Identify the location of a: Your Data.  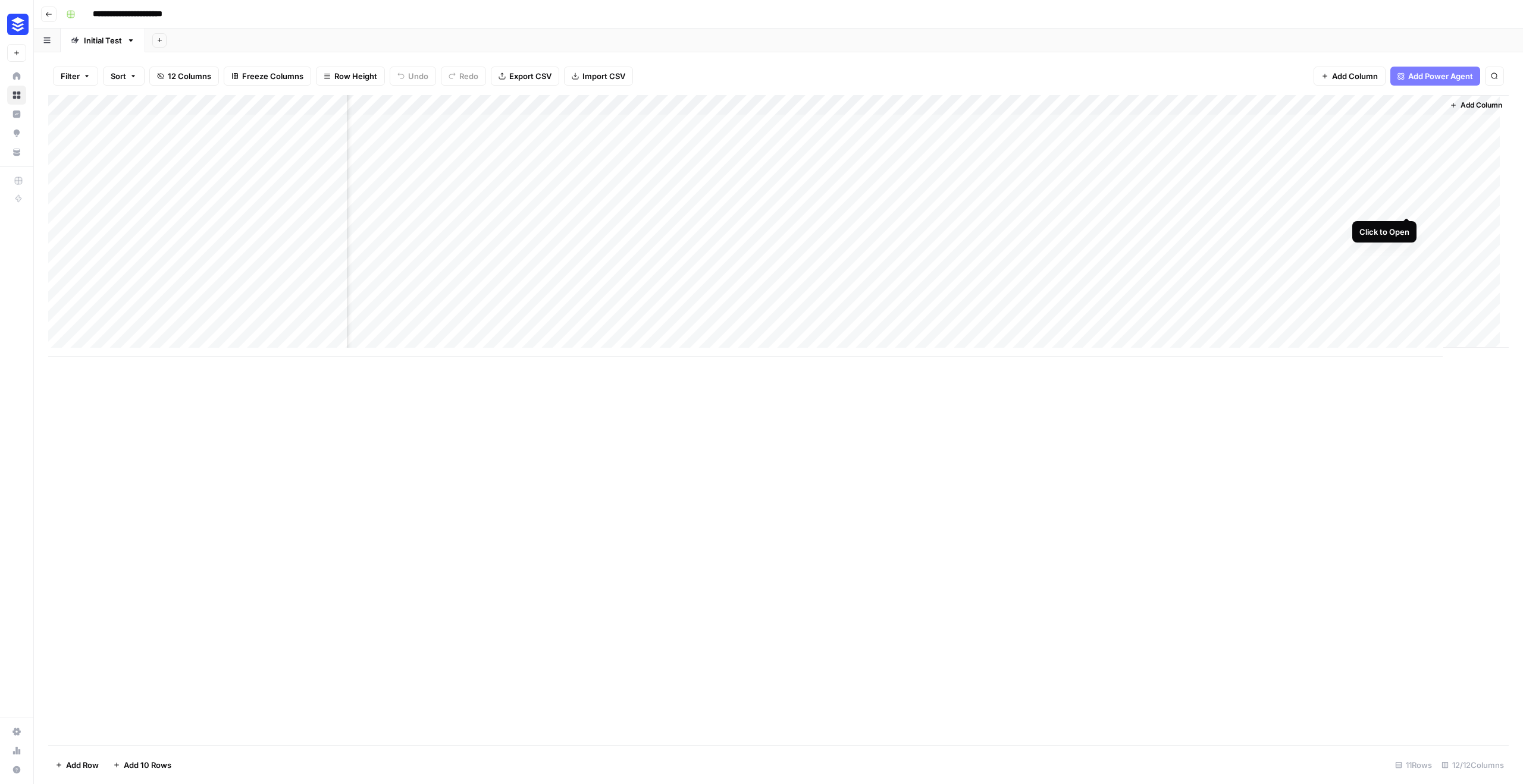
(17, 153).